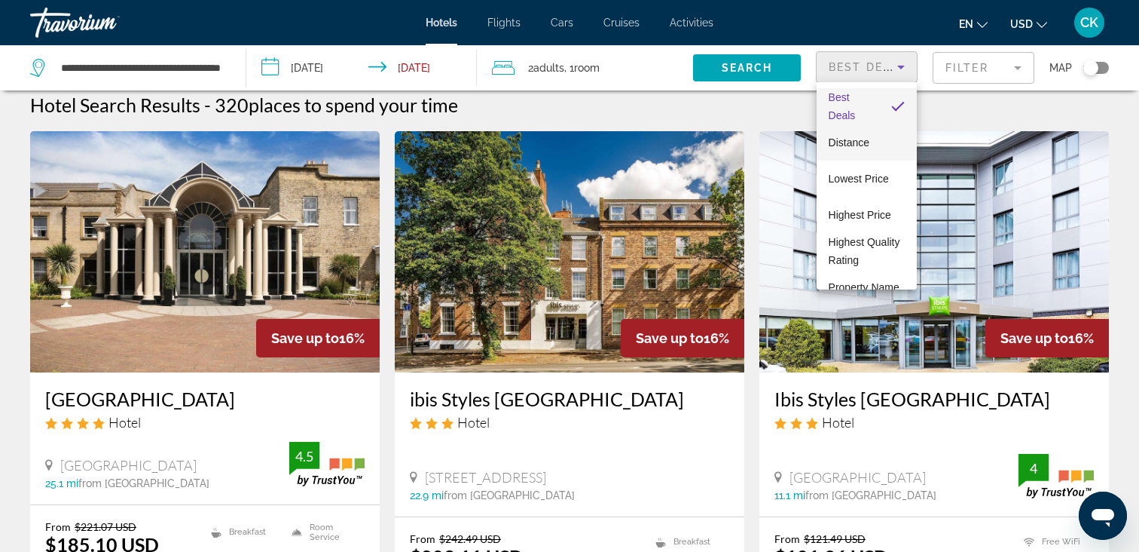 The image size is (1139, 552). What do you see at coordinates (849, 142) in the screenshot?
I see `span: Distance` at bounding box center [849, 142].